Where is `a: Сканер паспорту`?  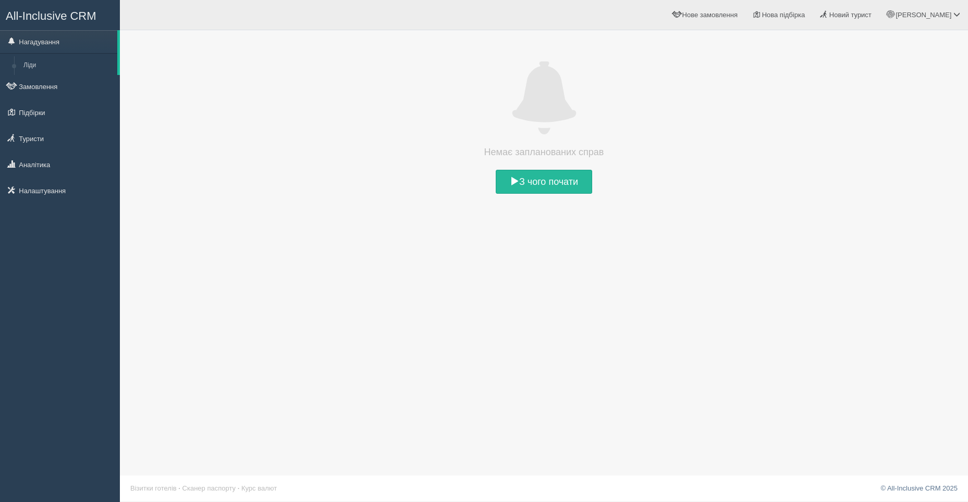 a: Сканер паспорту is located at coordinates (209, 488).